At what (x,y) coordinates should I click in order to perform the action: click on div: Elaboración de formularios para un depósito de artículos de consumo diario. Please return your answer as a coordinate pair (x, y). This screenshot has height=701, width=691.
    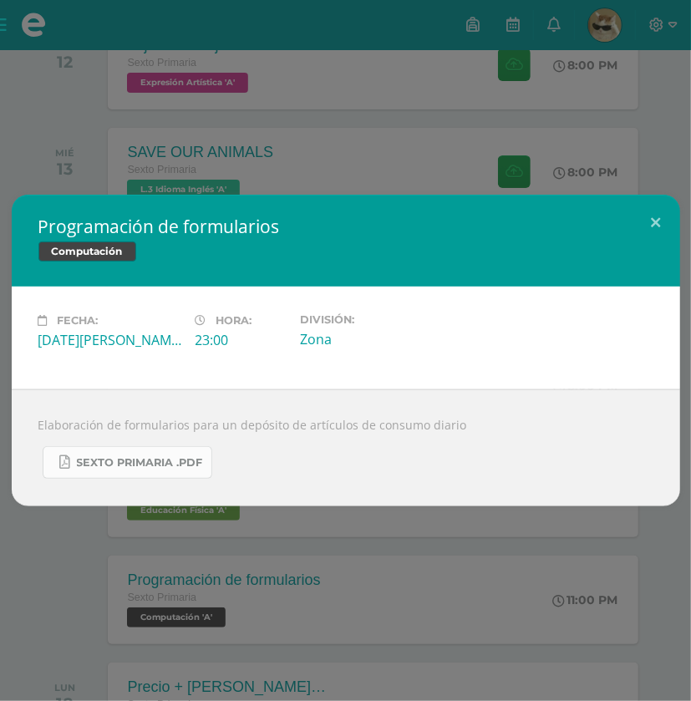
    Looking at the image, I should click on (346, 448).